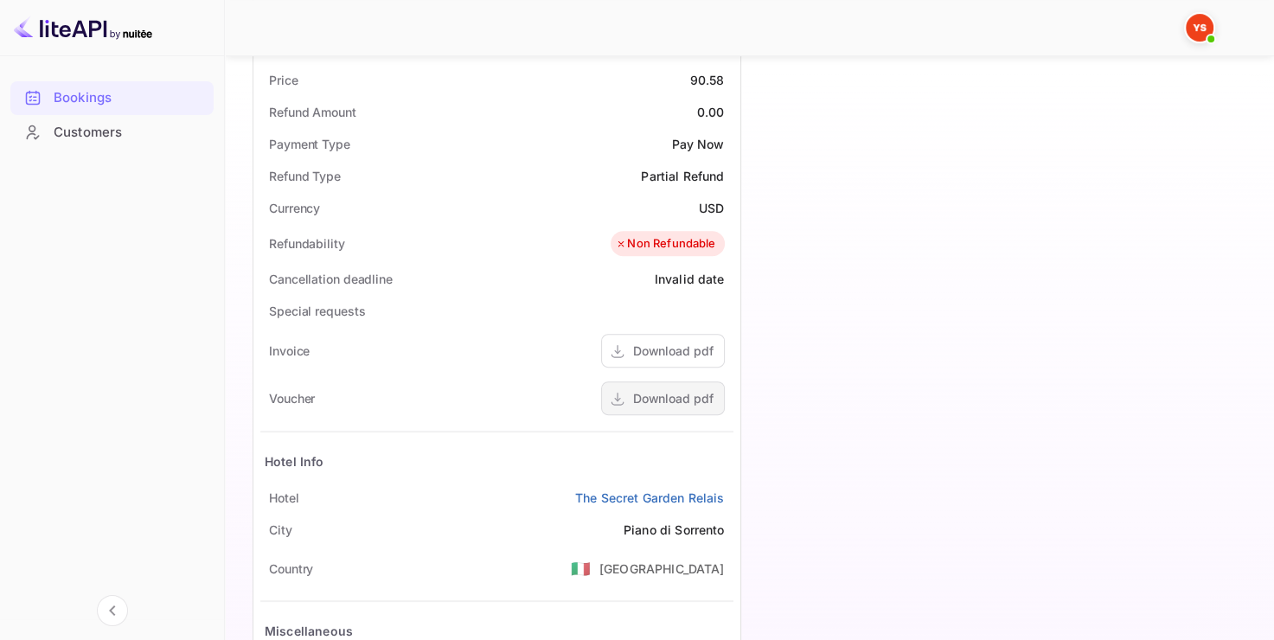 The height and width of the screenshot is (640, 1274). What do you see at coordinates (307, 243) in the screenshot?
I see `div: Refundability` at bounding box center [307, 243].